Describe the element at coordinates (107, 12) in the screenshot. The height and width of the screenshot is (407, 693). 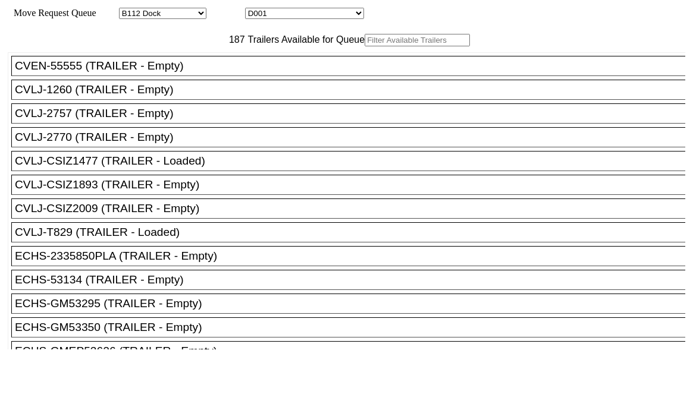
I see `span: Area` at that location.